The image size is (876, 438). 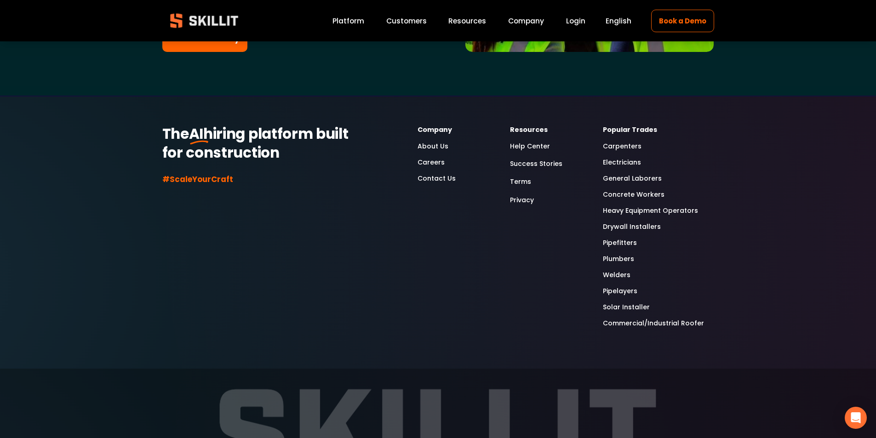 What do you see at coordinates (622, 146) in the screenshot?
I see `a: Carpenters` at bounding box center [622, 146].